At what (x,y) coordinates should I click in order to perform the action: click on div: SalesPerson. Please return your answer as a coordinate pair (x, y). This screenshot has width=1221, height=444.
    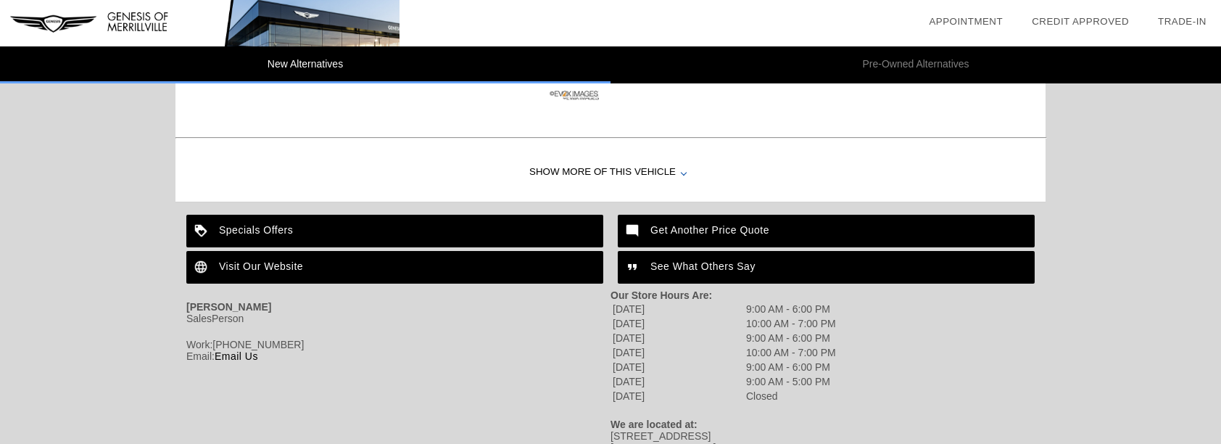
    Looking at the image, I should click on (398, 318).